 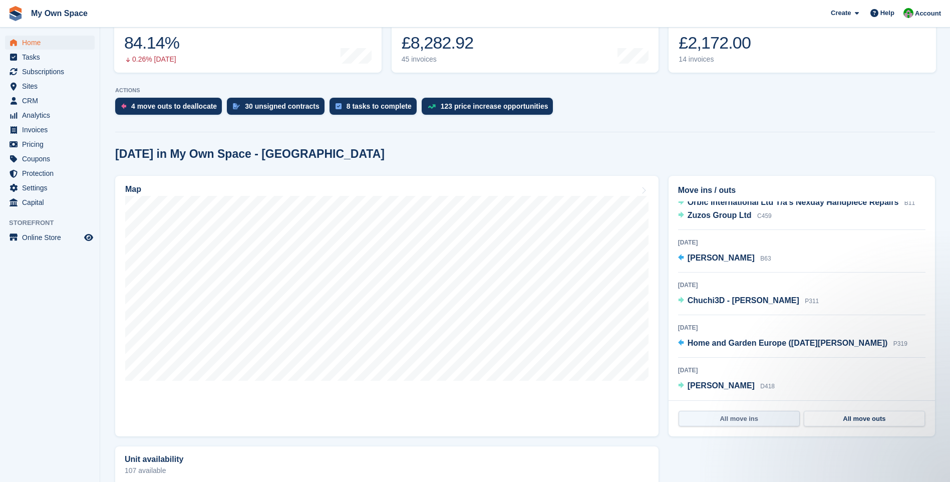 What do you see at coordinates (495, 106) in the screenshot?
I see `div: 123 price increase opportunities` at bounding box center [495, 106].